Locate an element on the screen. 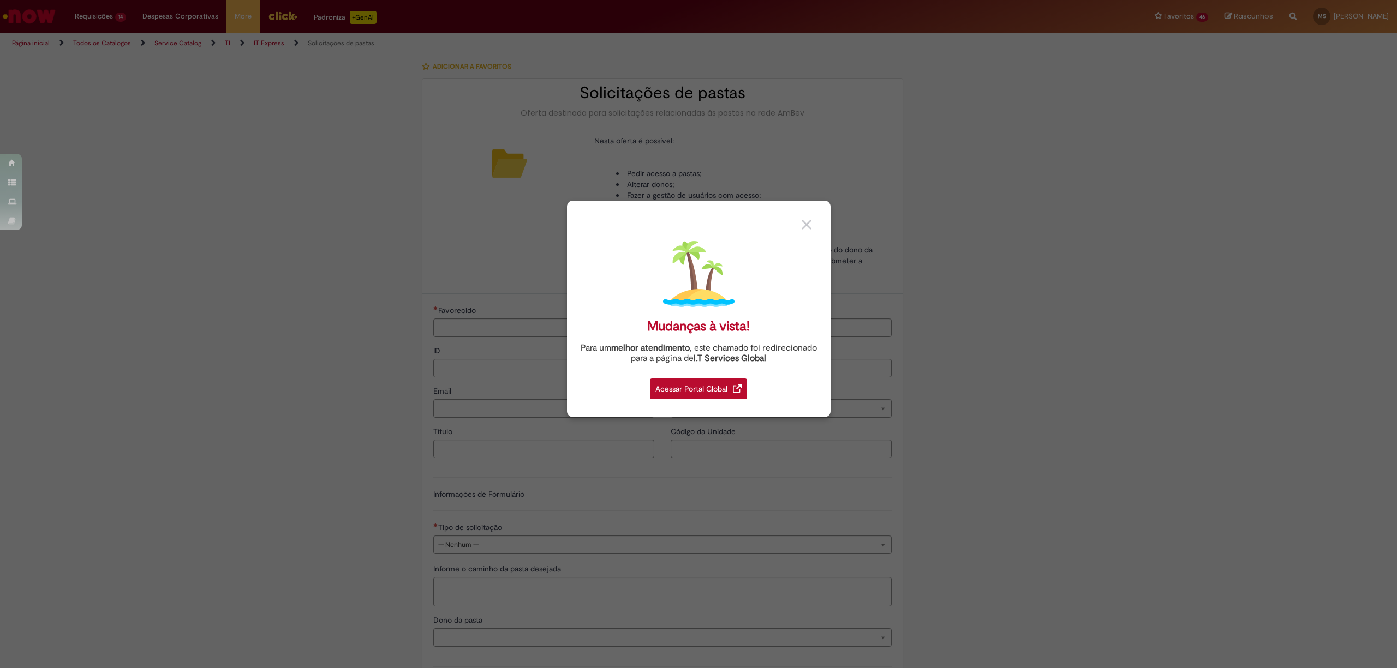 The image size is (1397, 668). a: Acessar Portal Global is located at coordinates (698, 386).